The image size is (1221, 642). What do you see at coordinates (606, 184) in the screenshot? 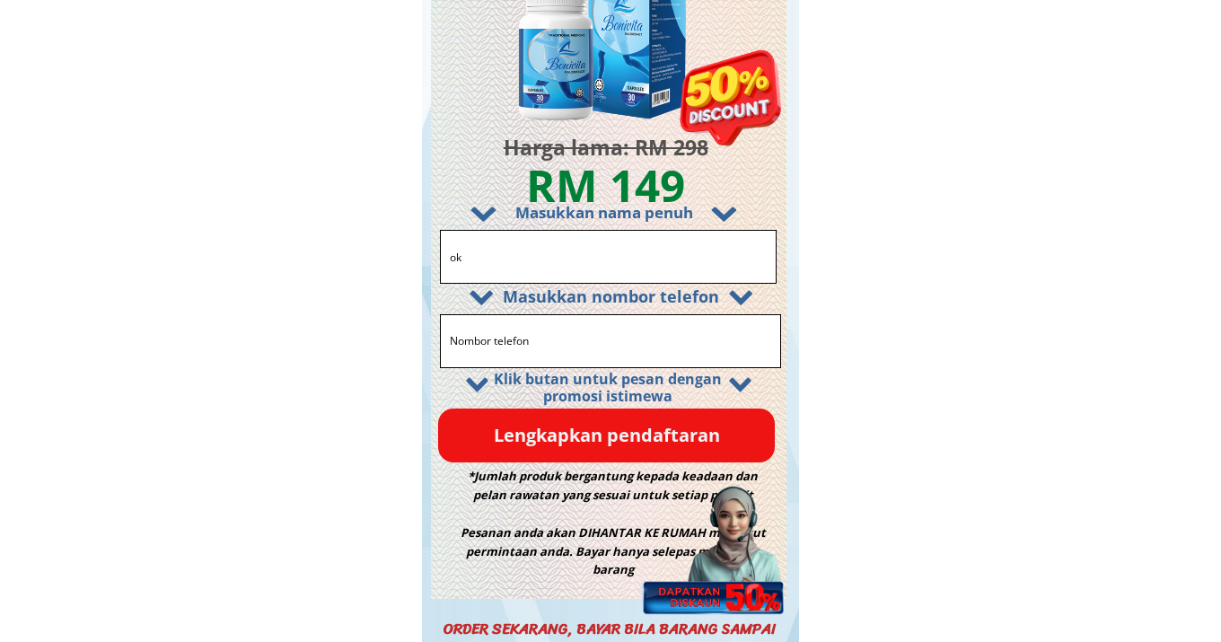
I see `h3: RM 149` at bounding box center [606, 184].